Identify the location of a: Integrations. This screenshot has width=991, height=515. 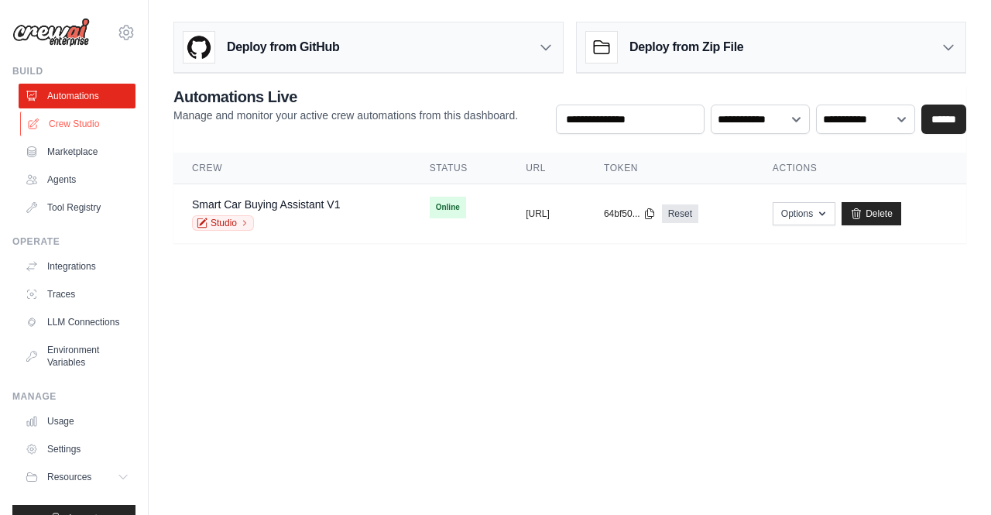
(77, 266).